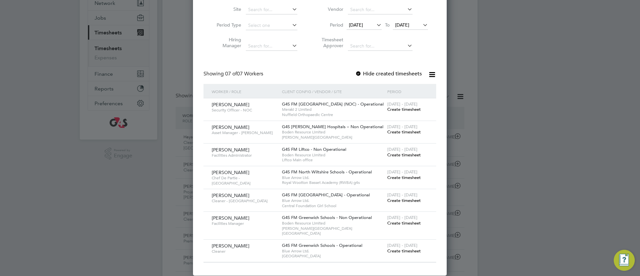  What do you see at coordinates (327, 172) in the screenshot?
I see `span: G4S FM North Wiltshire Schools - Operational` at bounding box center [327, 172].